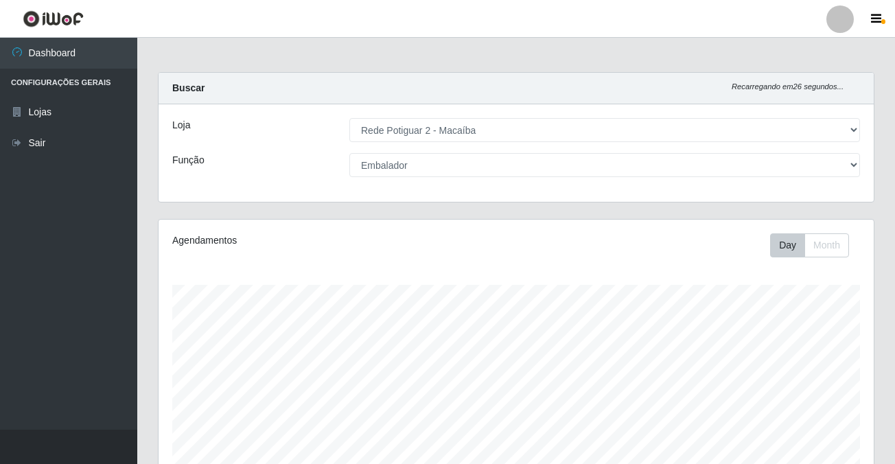 The height and width of the screenshot is (464, 895). What do you see at coordinates (787, 245) in the screenshot?
I see `button: Day` at bounding box center [787, 245].